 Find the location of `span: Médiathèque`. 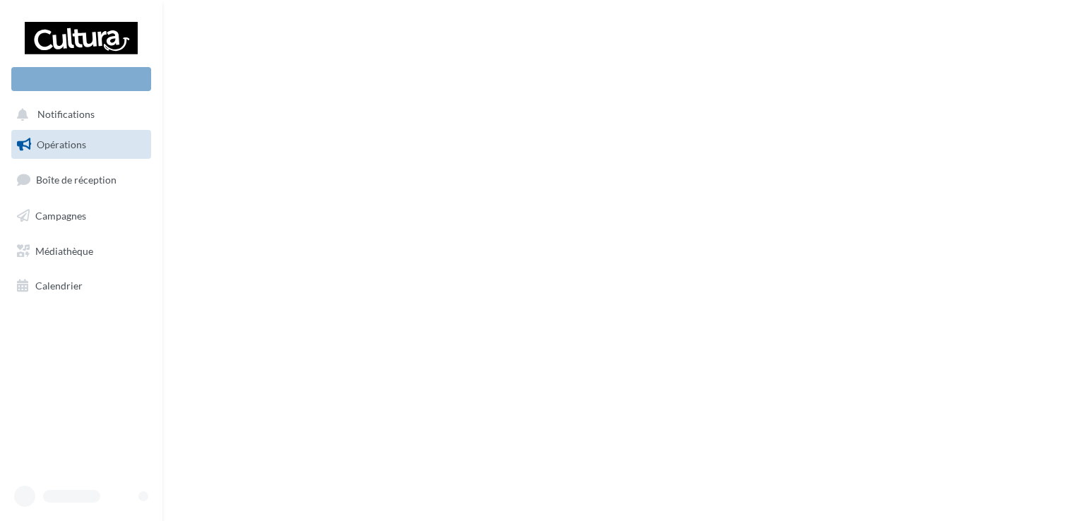

span: Médiathèque is located at coordinates (64, 250).